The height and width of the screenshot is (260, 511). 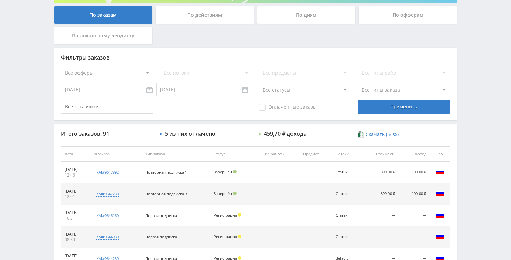 What do you see at coordinates (190, 134) in the screenshot?
I see `div: 5 из них оплачено` at bounding box center [190, 134].